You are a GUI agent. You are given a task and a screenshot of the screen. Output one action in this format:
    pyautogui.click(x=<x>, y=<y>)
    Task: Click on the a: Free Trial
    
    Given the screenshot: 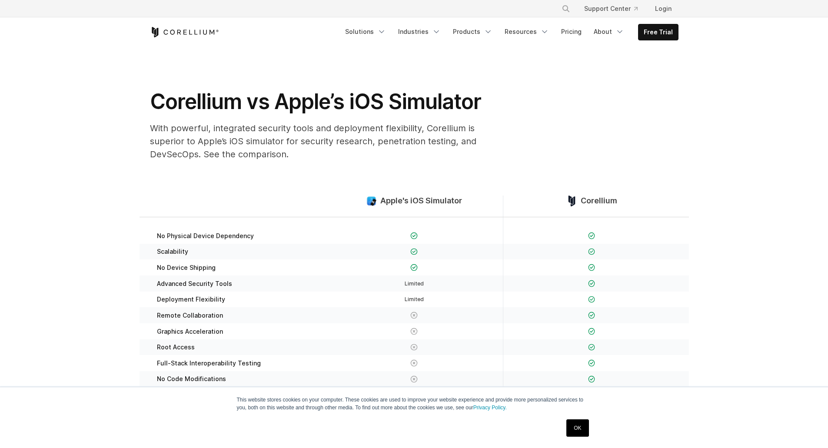 What is the action you would take?
    pyautogui.click(x=658, y=32)
    